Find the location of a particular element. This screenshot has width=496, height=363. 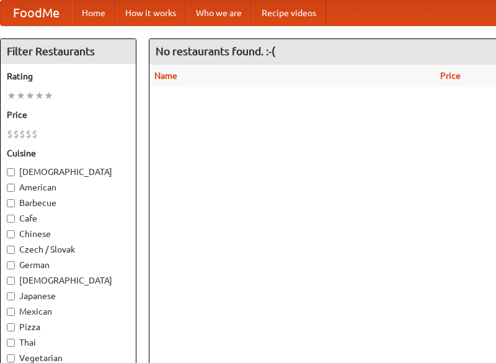

label: Barbecue is located at coordinates (68, 203).